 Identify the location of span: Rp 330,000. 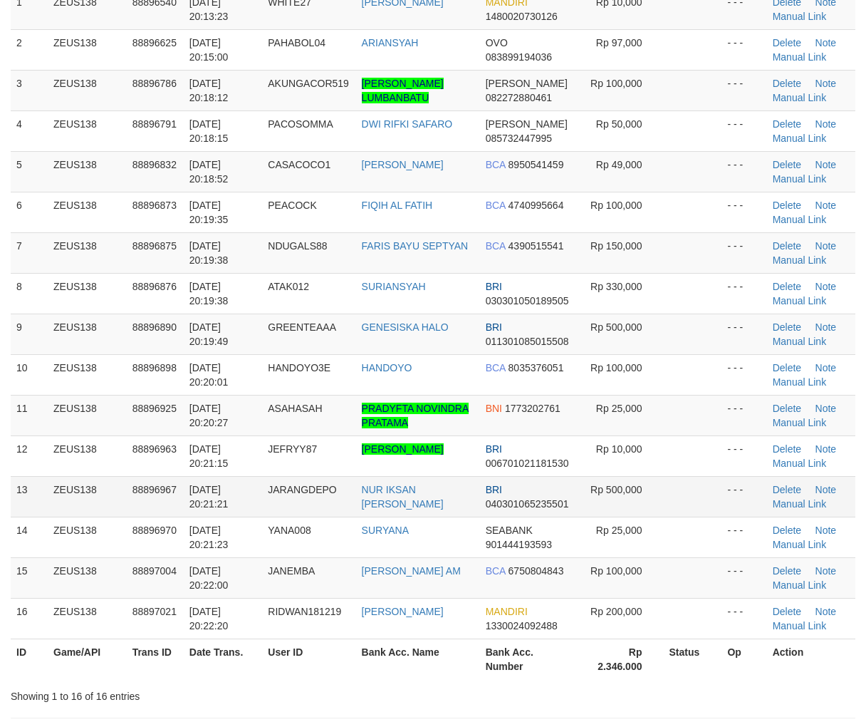
(616, 286).